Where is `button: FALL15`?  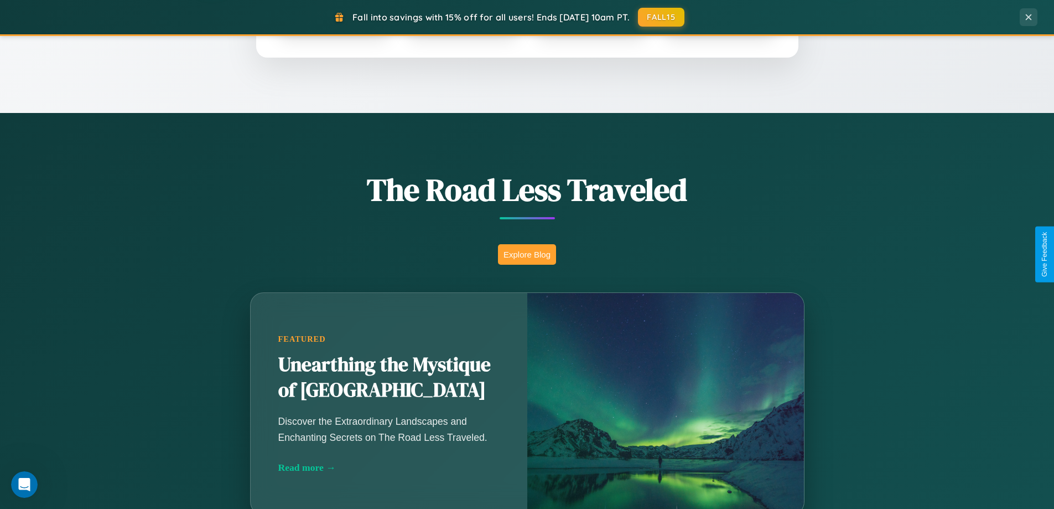 button: FALL15 is located at coordinates (661, 17).